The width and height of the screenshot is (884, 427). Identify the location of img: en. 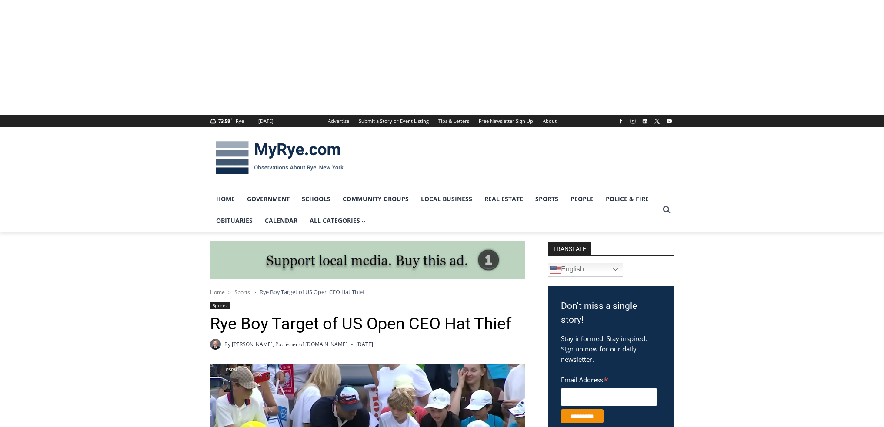
(555, 270).